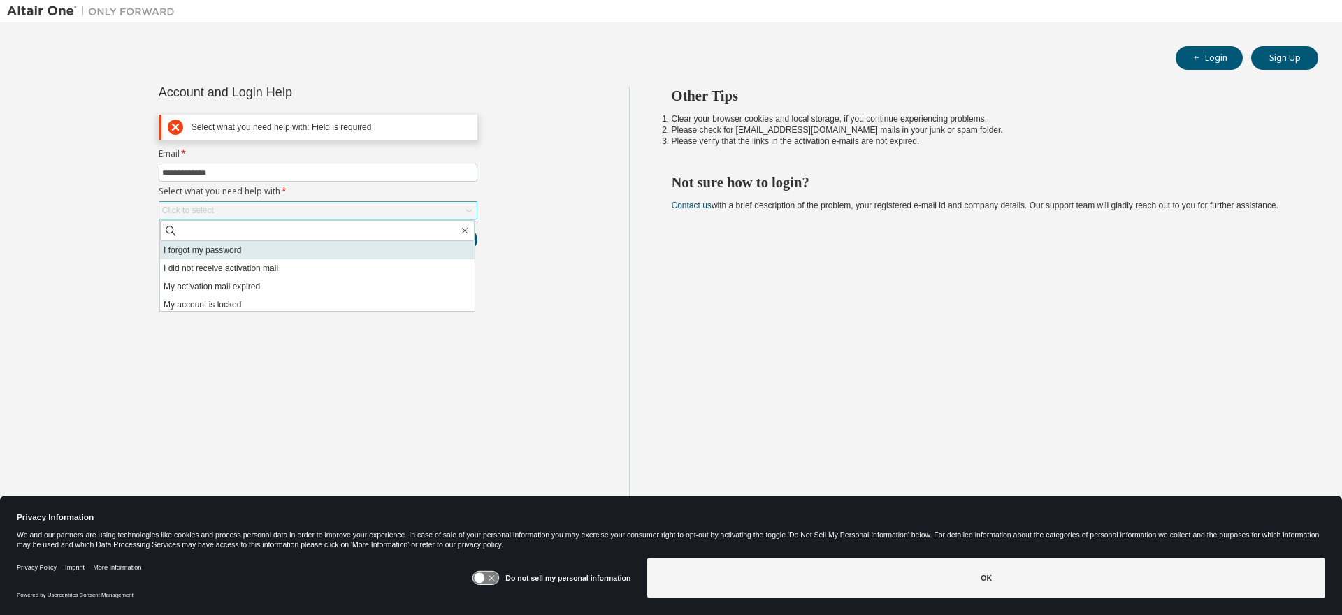 This screenshot has height=615, width=1342. I want to click on li: I forgot my password, so click(317, 250).